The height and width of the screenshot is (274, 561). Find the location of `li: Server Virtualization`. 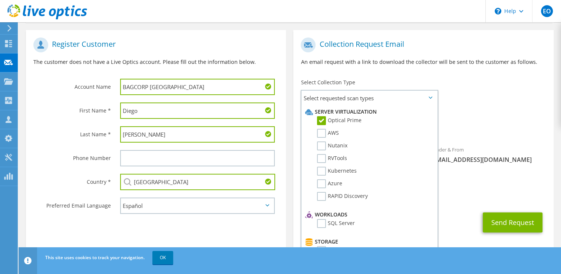

li: Server Virtualization is located at coordinates (368, 112).